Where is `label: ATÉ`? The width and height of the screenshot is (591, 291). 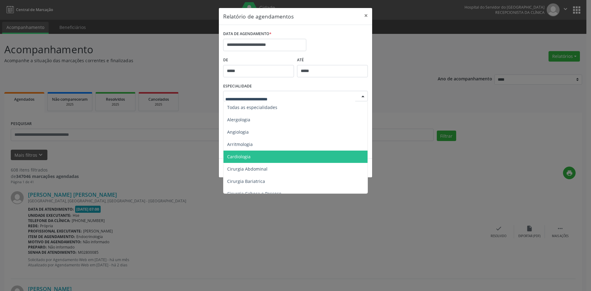
label: ATÉ is located at coordinates (333, 60).